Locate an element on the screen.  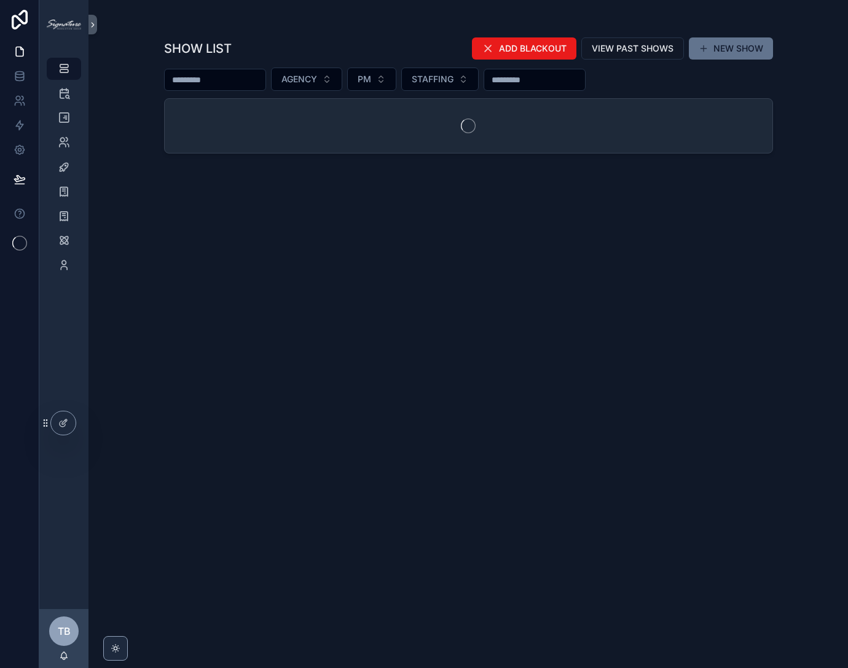
a: NEW SHOW is located at coordinates (730, 49).